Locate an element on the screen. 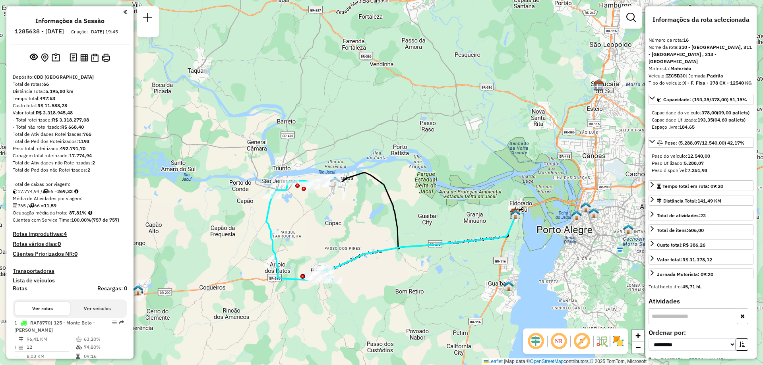 The height and width of the screenshot is (365, 763). strong: 0 is located at coordinates (76, 254).